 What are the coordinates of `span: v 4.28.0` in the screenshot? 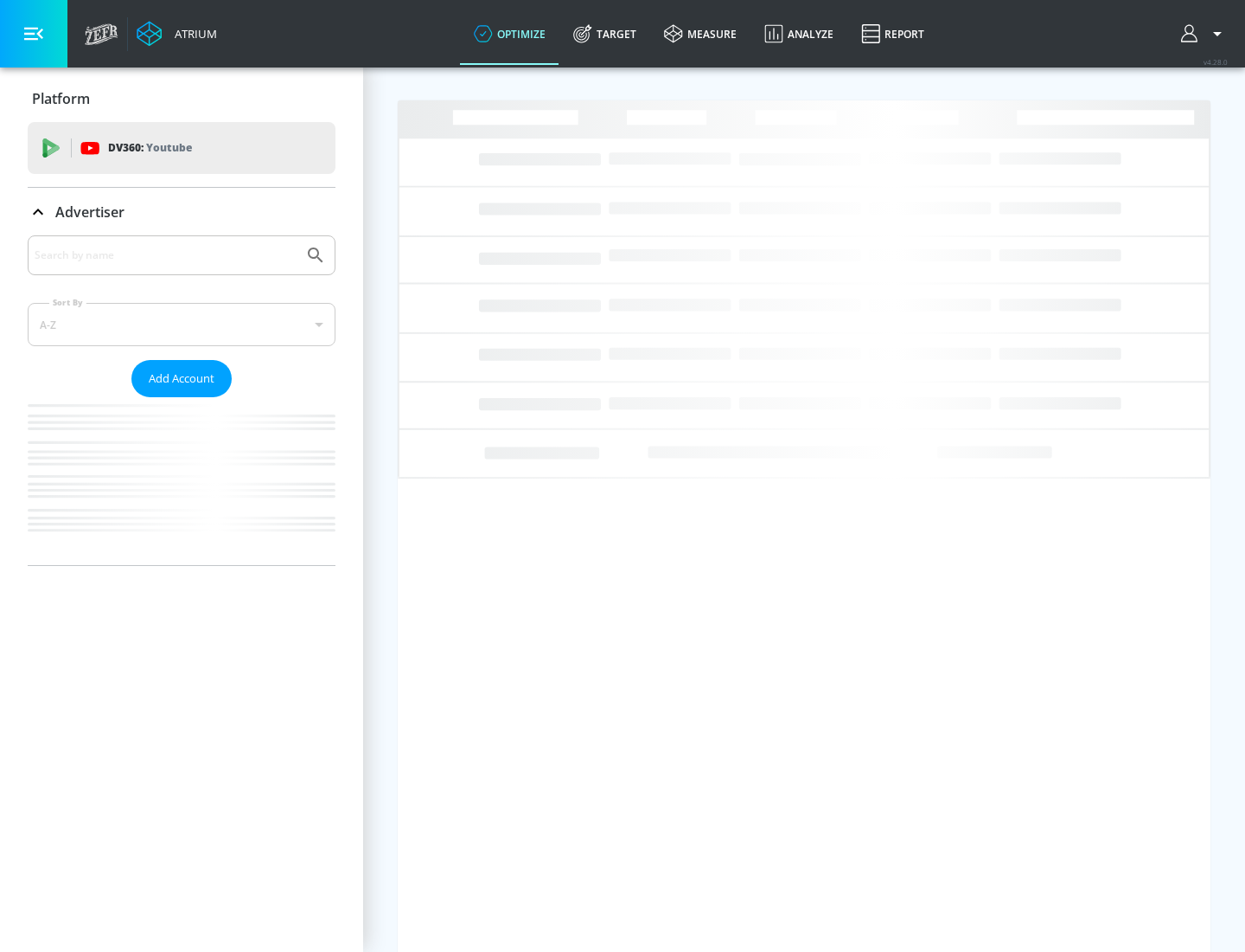 It's located at (1216, 62).